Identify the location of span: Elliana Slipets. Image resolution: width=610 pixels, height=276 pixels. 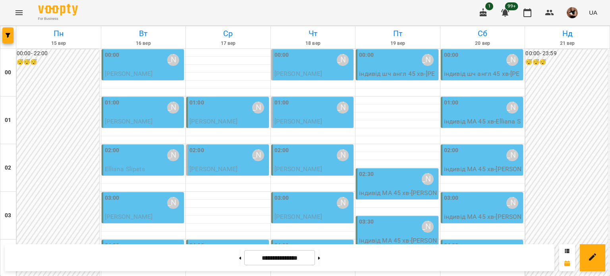
(125, 169).